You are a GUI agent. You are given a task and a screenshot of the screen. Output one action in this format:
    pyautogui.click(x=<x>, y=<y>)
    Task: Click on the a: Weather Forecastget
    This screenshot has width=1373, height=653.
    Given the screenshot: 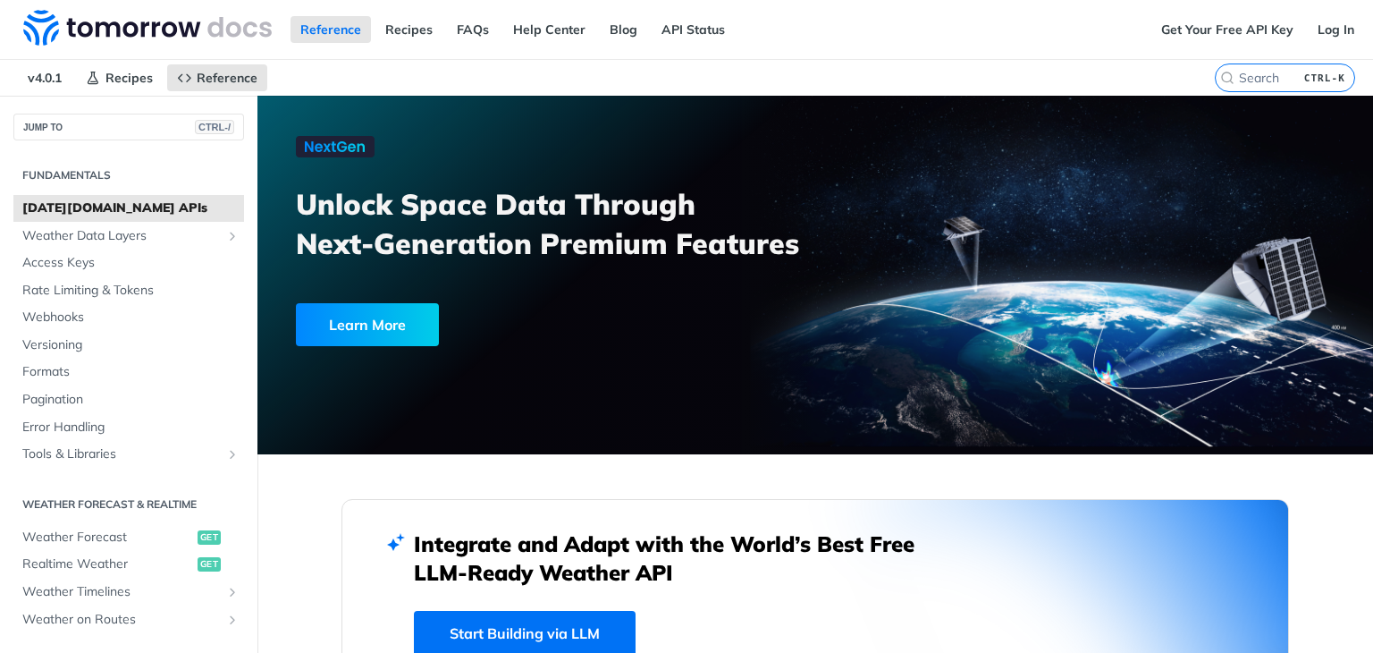 What is the action you would take?
    pyautogui.click(x=129, y=537)
    